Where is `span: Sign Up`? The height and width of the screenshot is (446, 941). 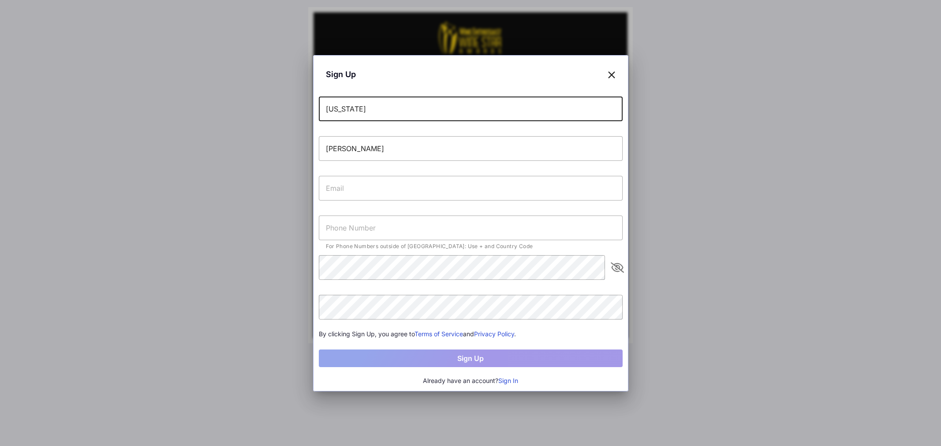 span: Sign Up is located at coordinates (341, 74).